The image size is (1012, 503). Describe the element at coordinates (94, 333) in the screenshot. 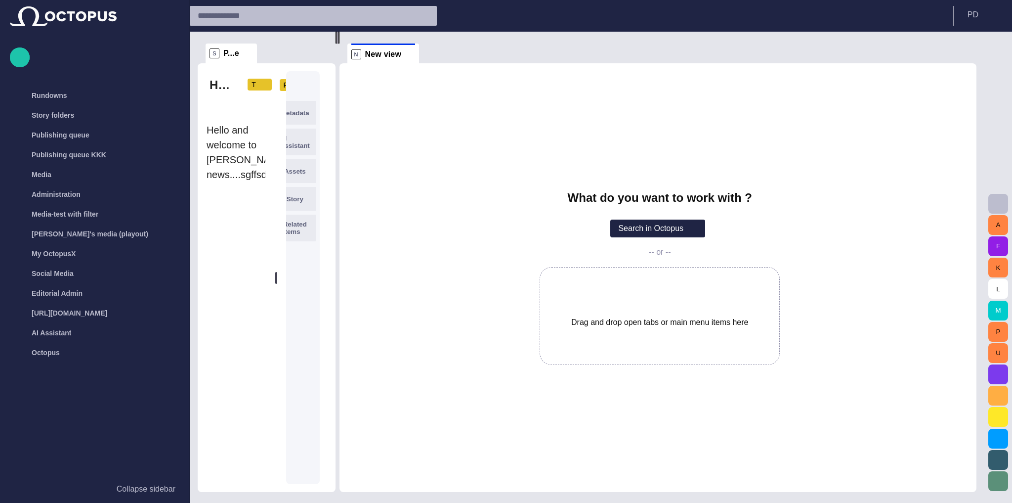

I see `div: AI Assistant` at that location.